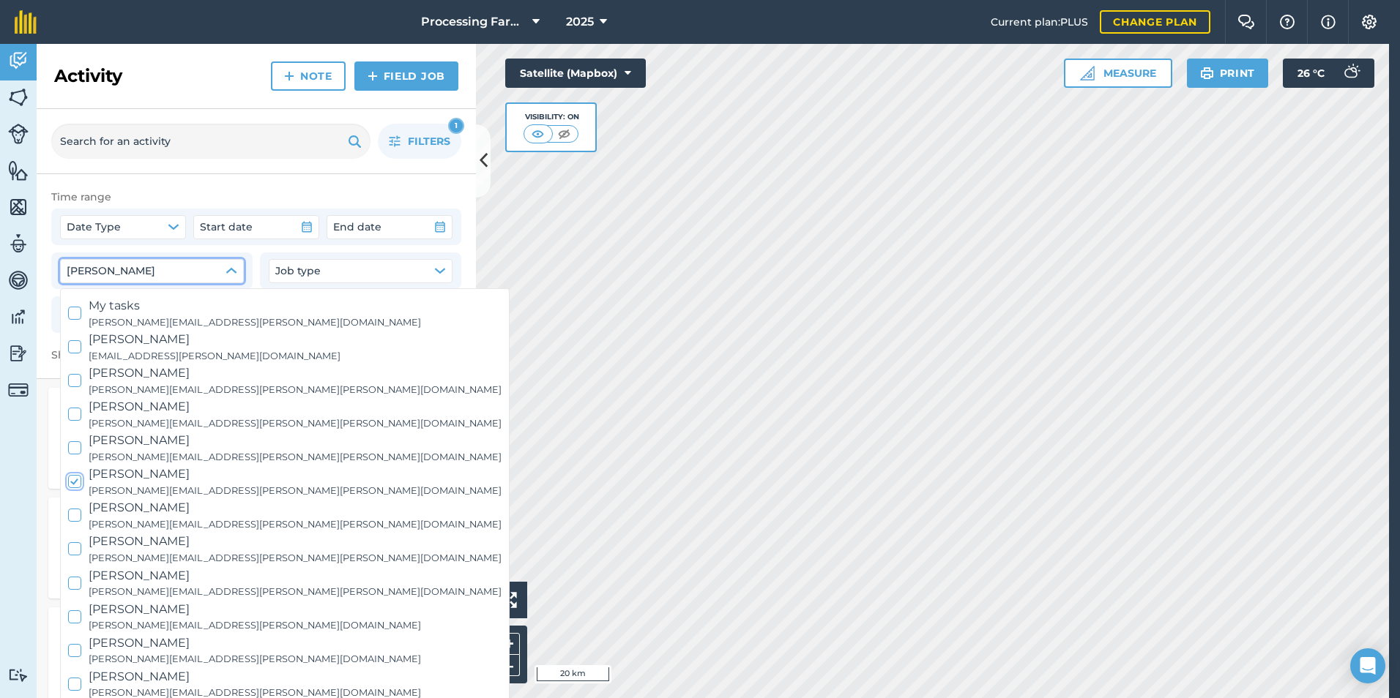  What do you see at coordinates (580, 22) in the screenshot?
I see `span: 2025` at bounding box center [580, 22].